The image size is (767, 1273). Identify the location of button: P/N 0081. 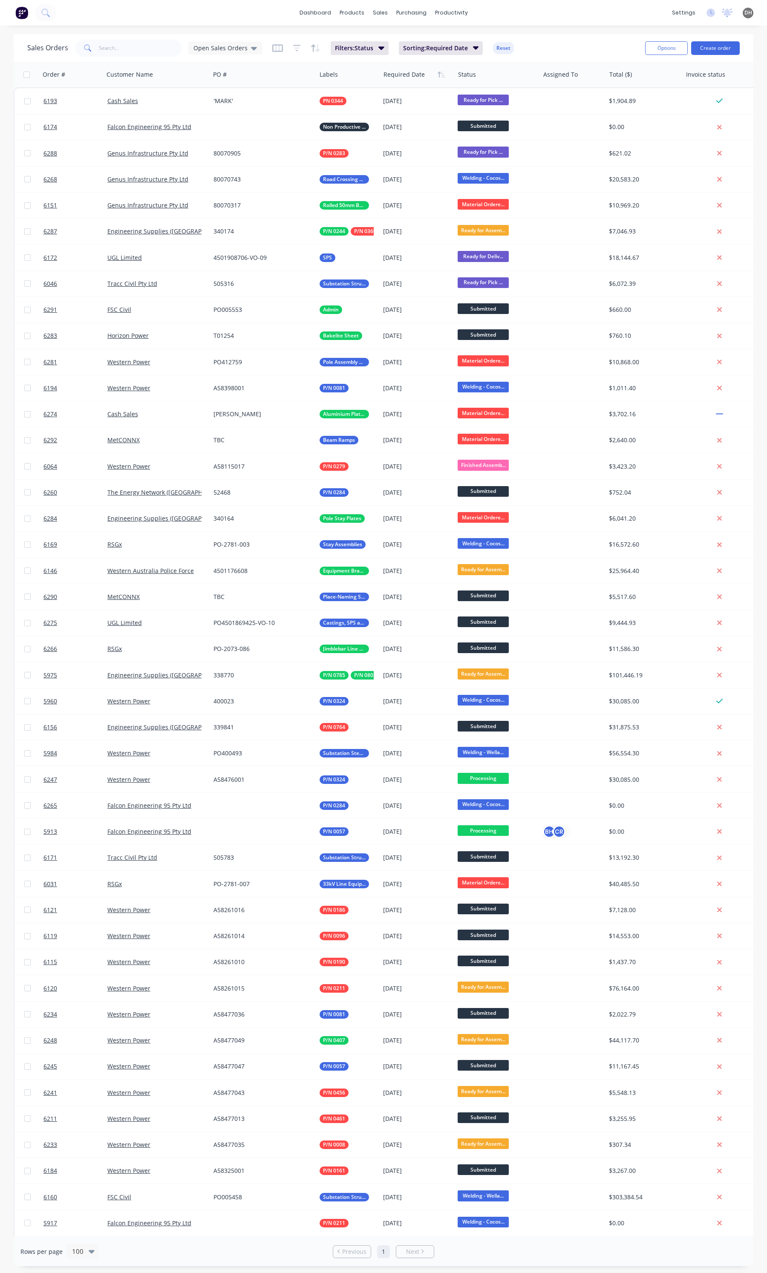
(334, 388).